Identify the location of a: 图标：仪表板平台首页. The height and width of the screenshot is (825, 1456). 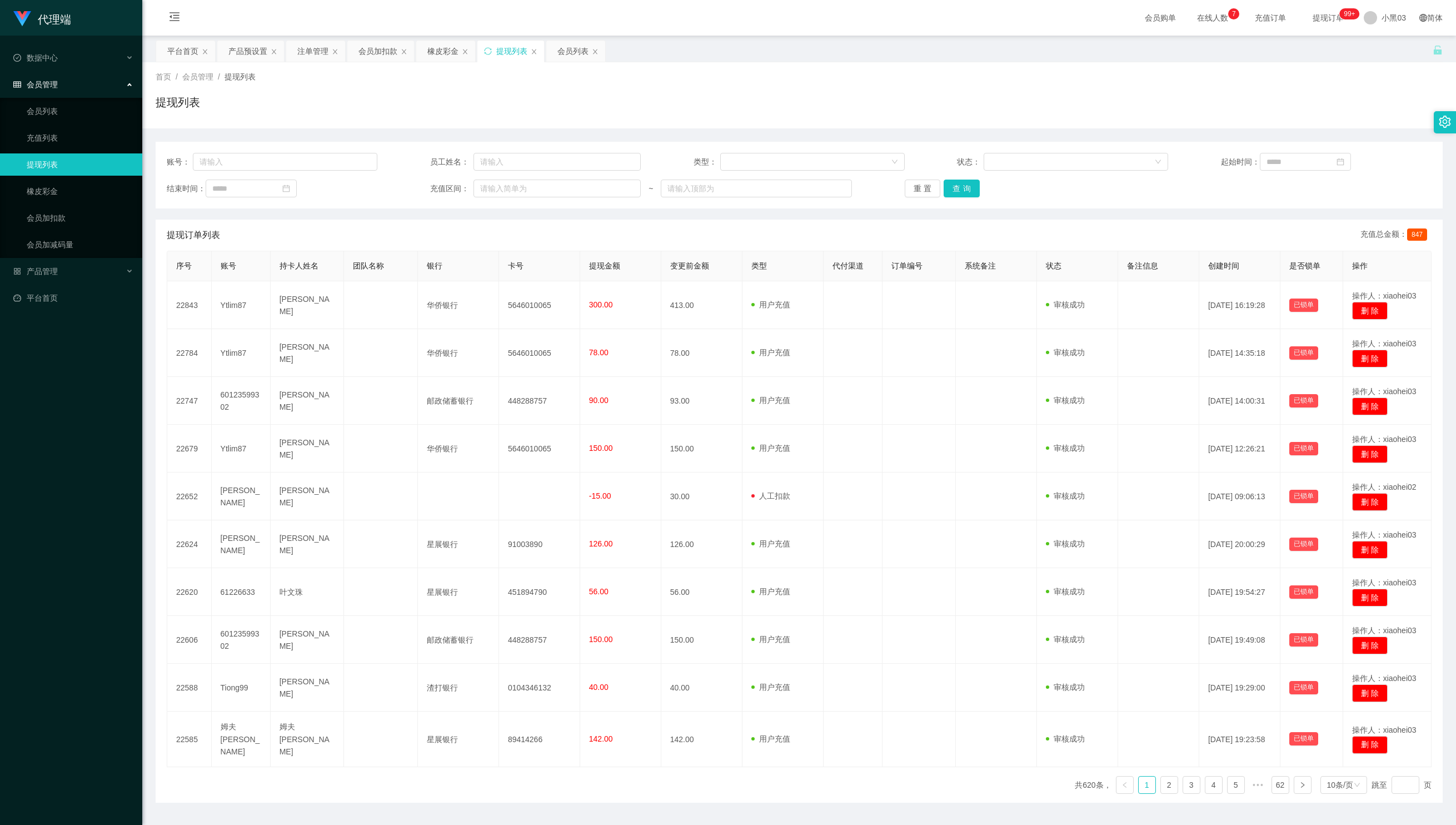
(74, 298).